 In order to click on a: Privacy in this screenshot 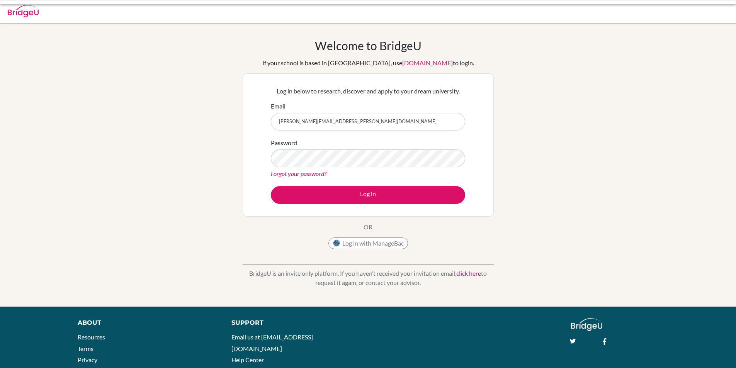, I will do `click(87, 360)`.